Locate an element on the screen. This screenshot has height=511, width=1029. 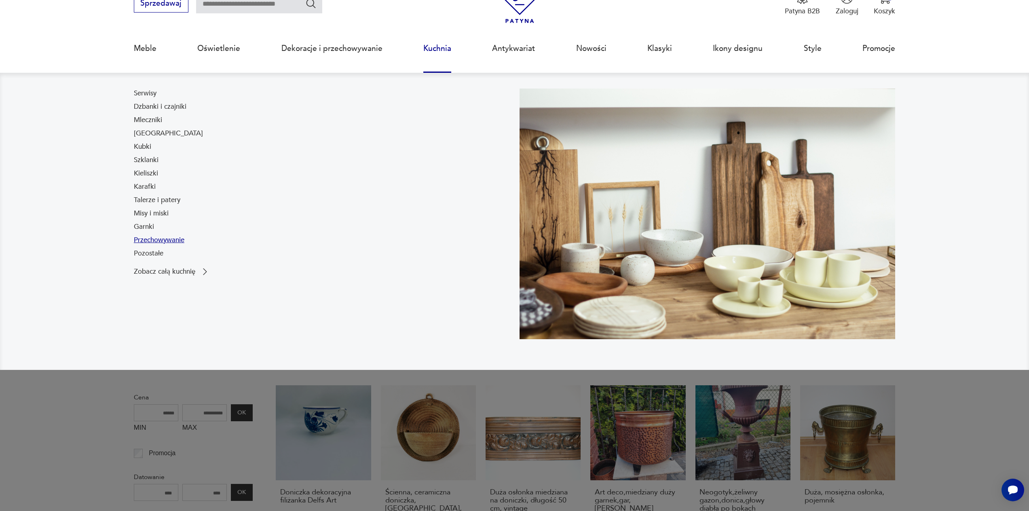
a: Promocje is located at coordinates (879, 49).